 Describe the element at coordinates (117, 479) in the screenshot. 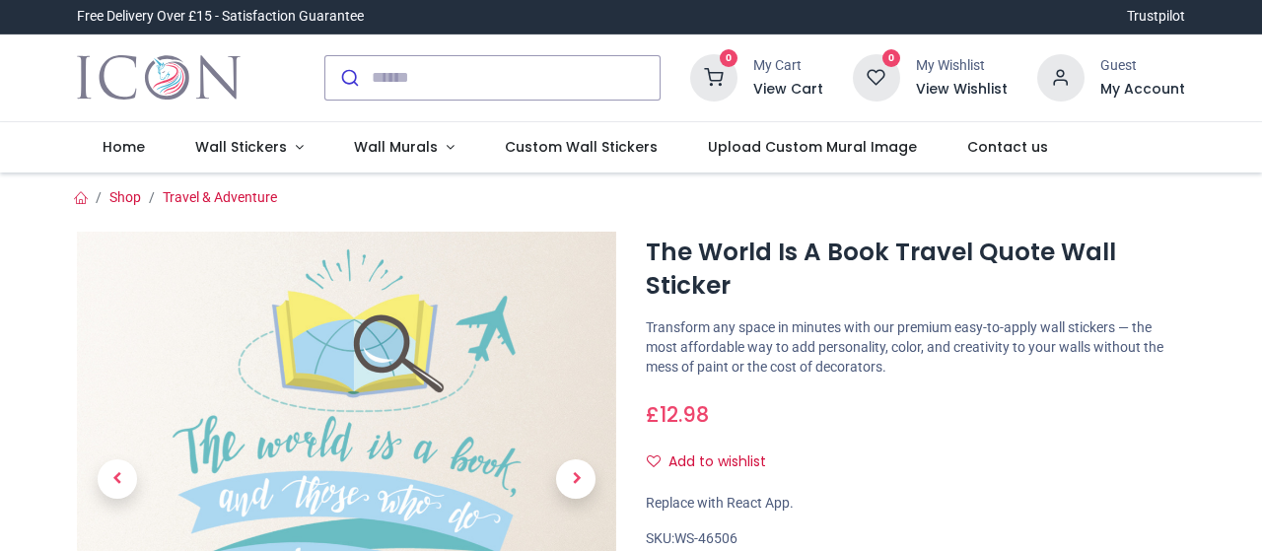

I see `span: Previous` at that location.